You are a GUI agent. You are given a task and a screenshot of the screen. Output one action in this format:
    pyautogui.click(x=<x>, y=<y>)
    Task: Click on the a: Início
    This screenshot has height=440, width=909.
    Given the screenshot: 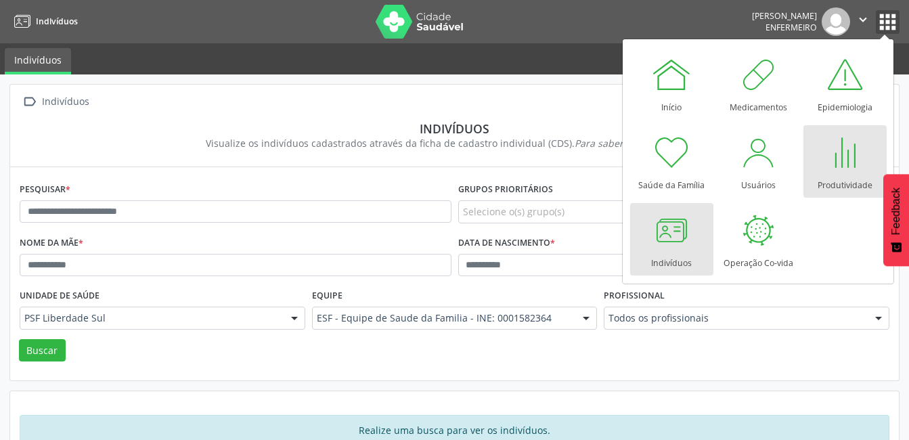 What is the action you would take?
    pyautogui.click(x=671, y=83)
    